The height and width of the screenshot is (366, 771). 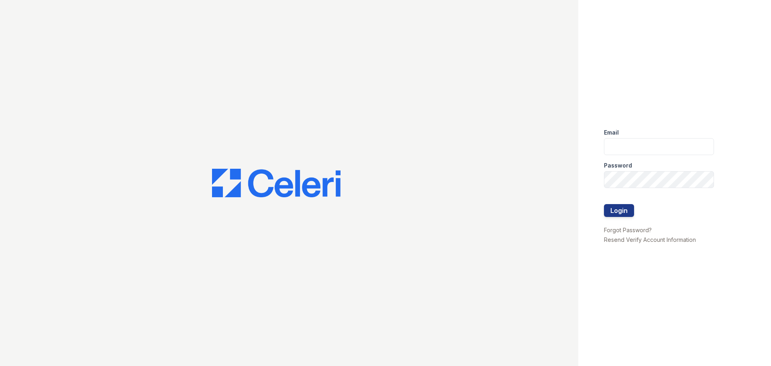 What do you see at coordinates (611, 133) in the screenshot?
I see `label: Email` at bounding box center [611, 133].